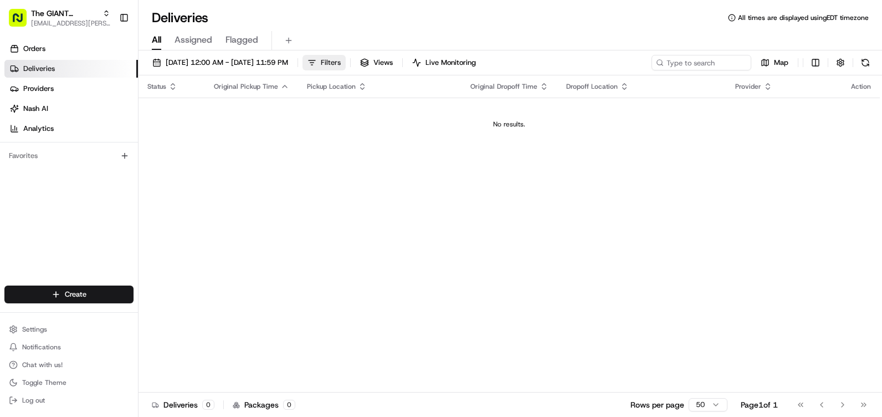 The height and width of the screenshot is (417, 882). Describe the element at coordinates (69, 400) in the screenshot. I see `button: Log out` at that location.